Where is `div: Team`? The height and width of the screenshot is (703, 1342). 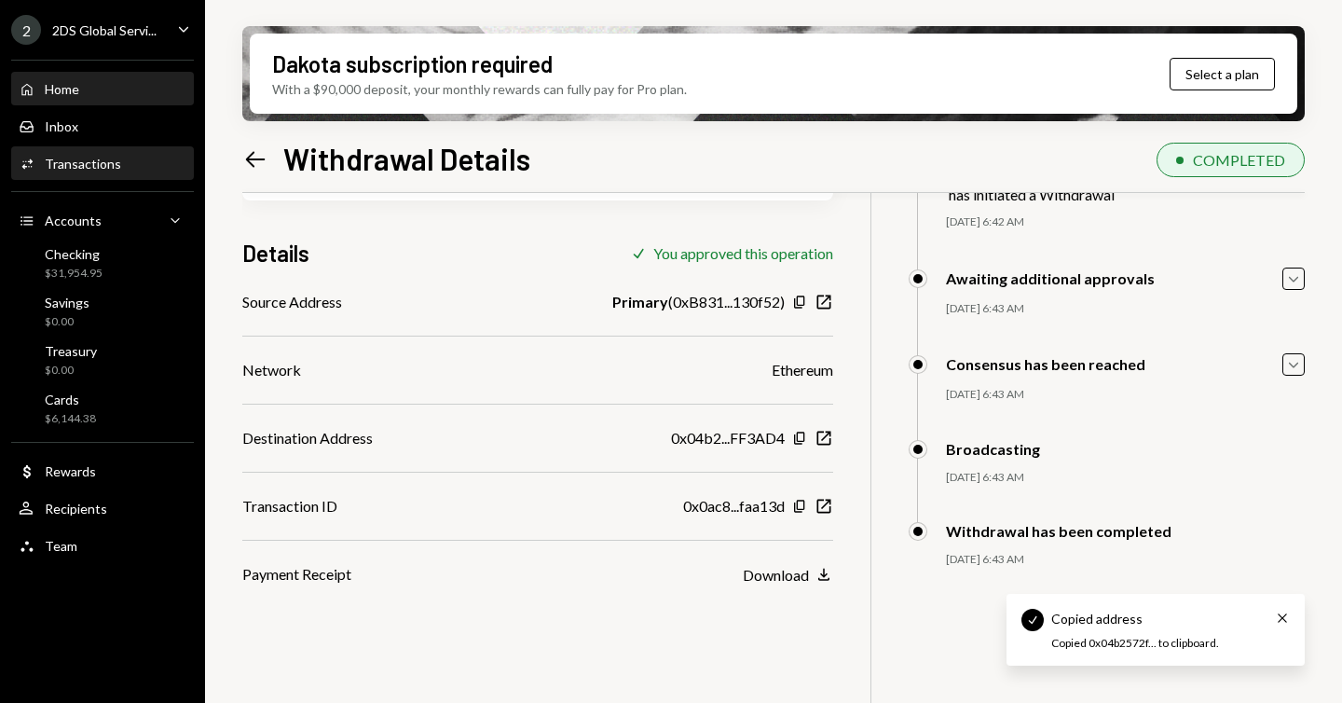 div: Team is located at coordinates (61, 545).